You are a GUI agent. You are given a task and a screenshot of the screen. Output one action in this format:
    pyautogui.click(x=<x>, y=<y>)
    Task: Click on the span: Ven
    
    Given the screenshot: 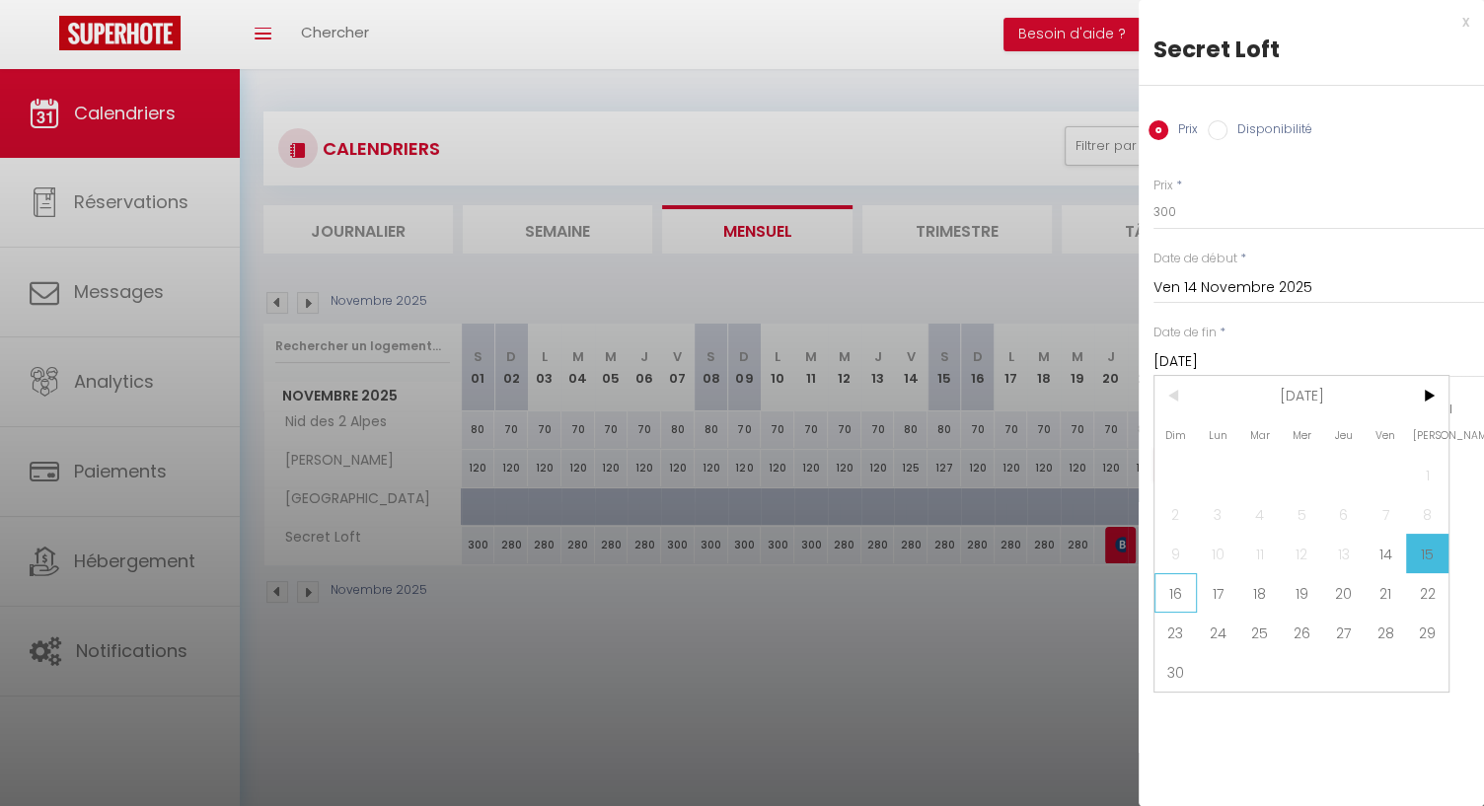 What is the action you would take?
    pyautogui.click(x=1385, y=435)
    